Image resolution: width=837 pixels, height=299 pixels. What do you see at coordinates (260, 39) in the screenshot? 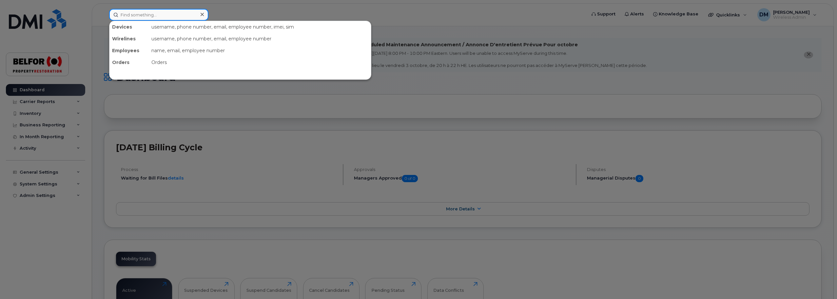
I see `div: username, phone number, email, employee number` at bounding box center [260, 39].